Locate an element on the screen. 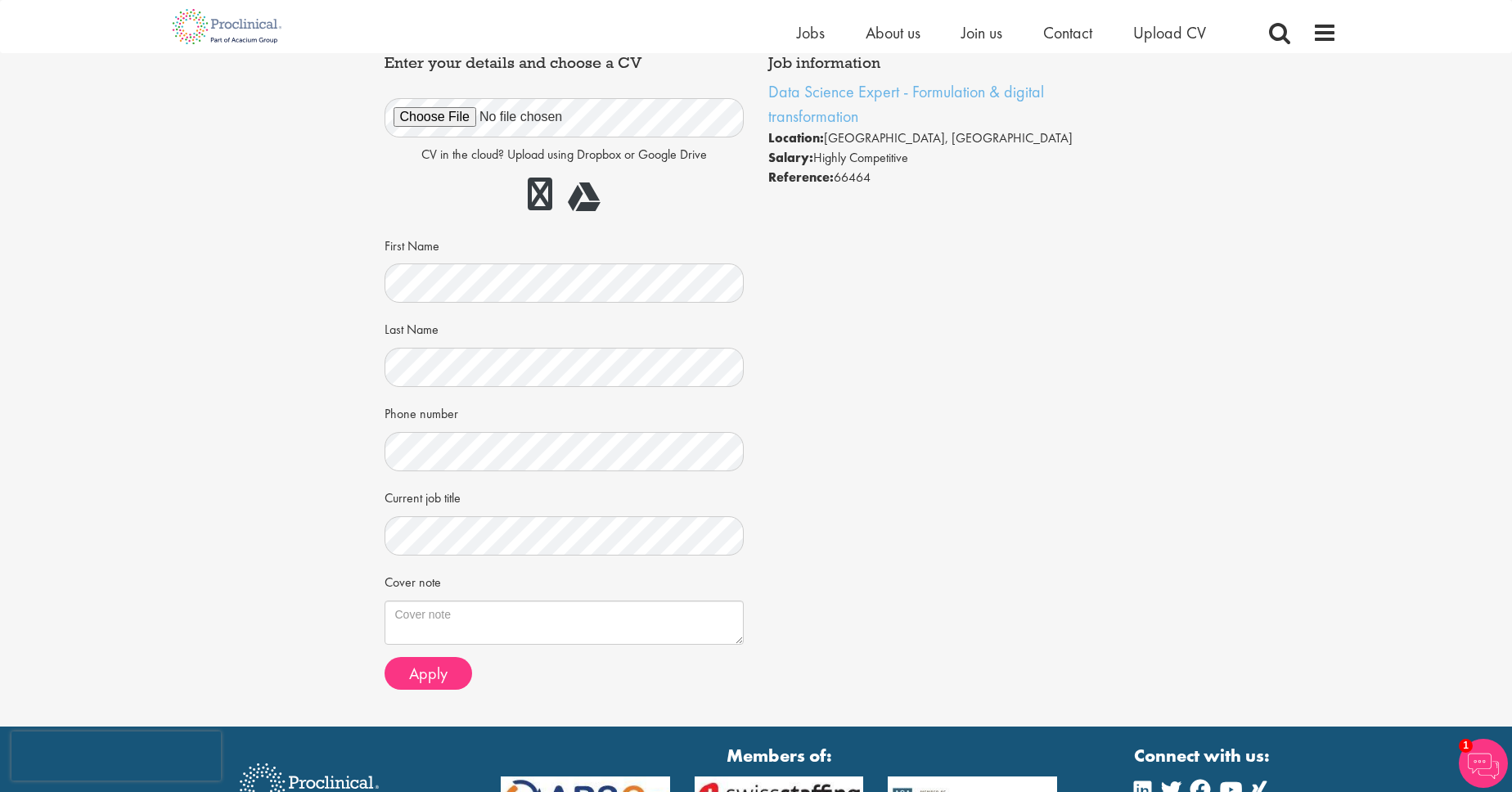  strong: Connect with us: is located at coordinates (1203, 755).